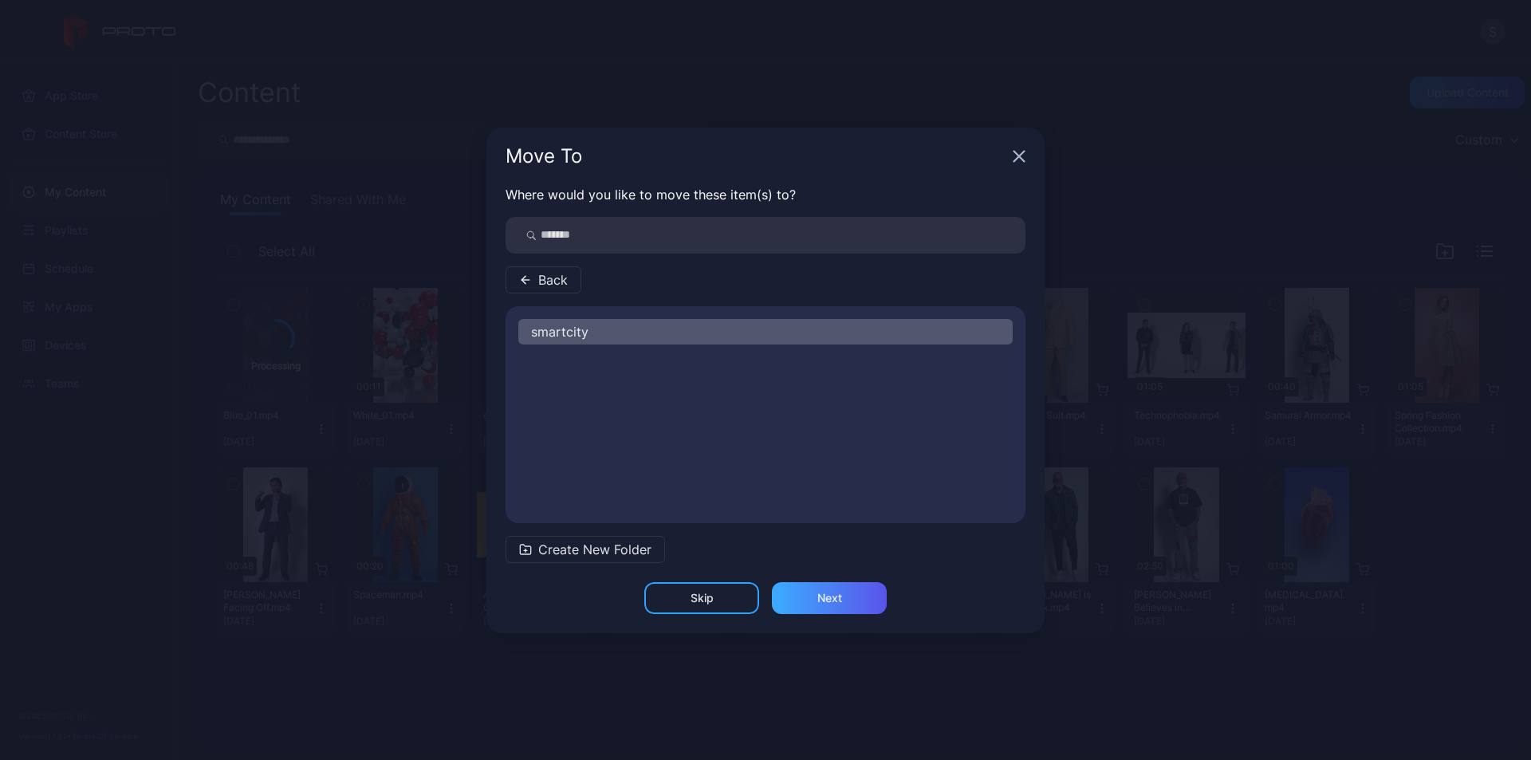 The width and height of the screenshot is (1531, 760). What do you see at coordinates (756, 156) in the screenshot?
I see `div: Move To` at bounding box center [756, 156].